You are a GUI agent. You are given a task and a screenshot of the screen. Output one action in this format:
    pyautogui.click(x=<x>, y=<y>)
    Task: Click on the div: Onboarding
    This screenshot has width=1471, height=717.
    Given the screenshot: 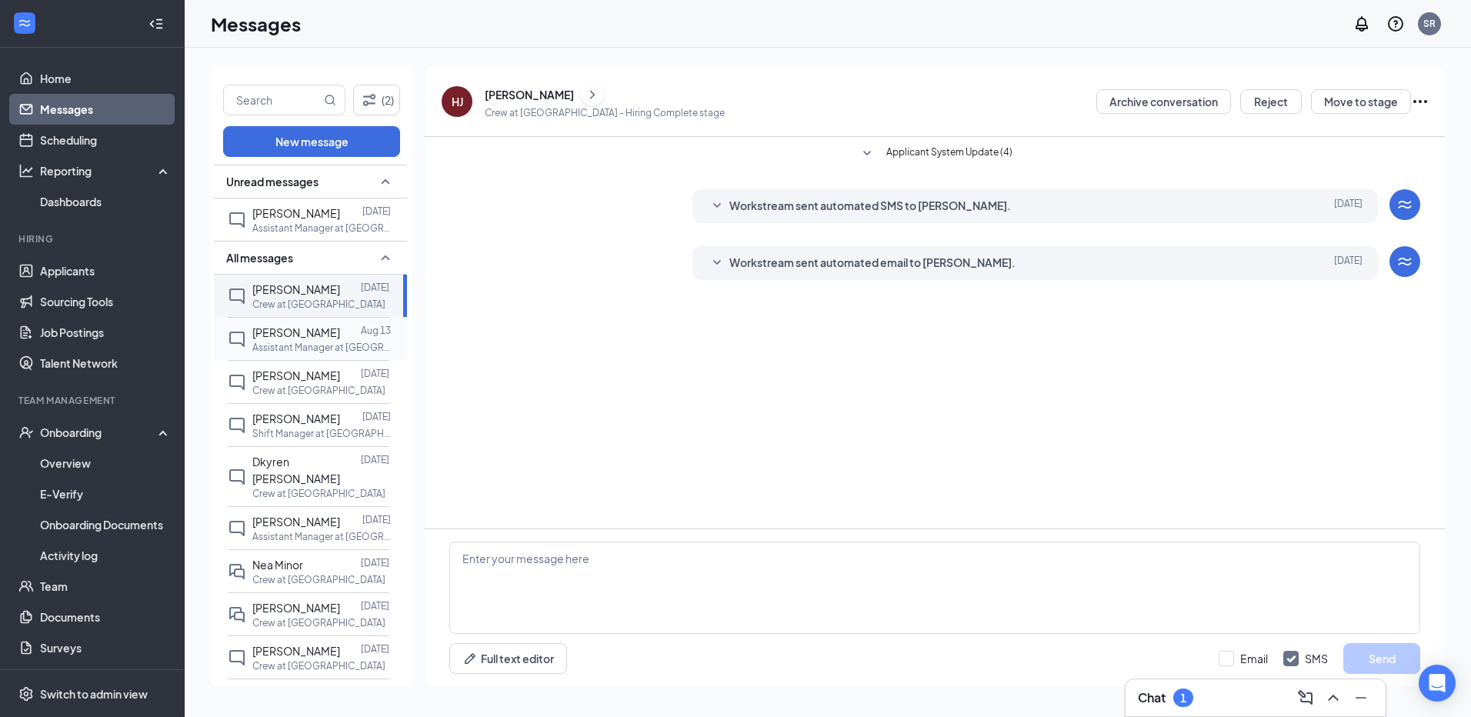 What is the action you would take?
    pyautogui.click(x=99, y=432)
    